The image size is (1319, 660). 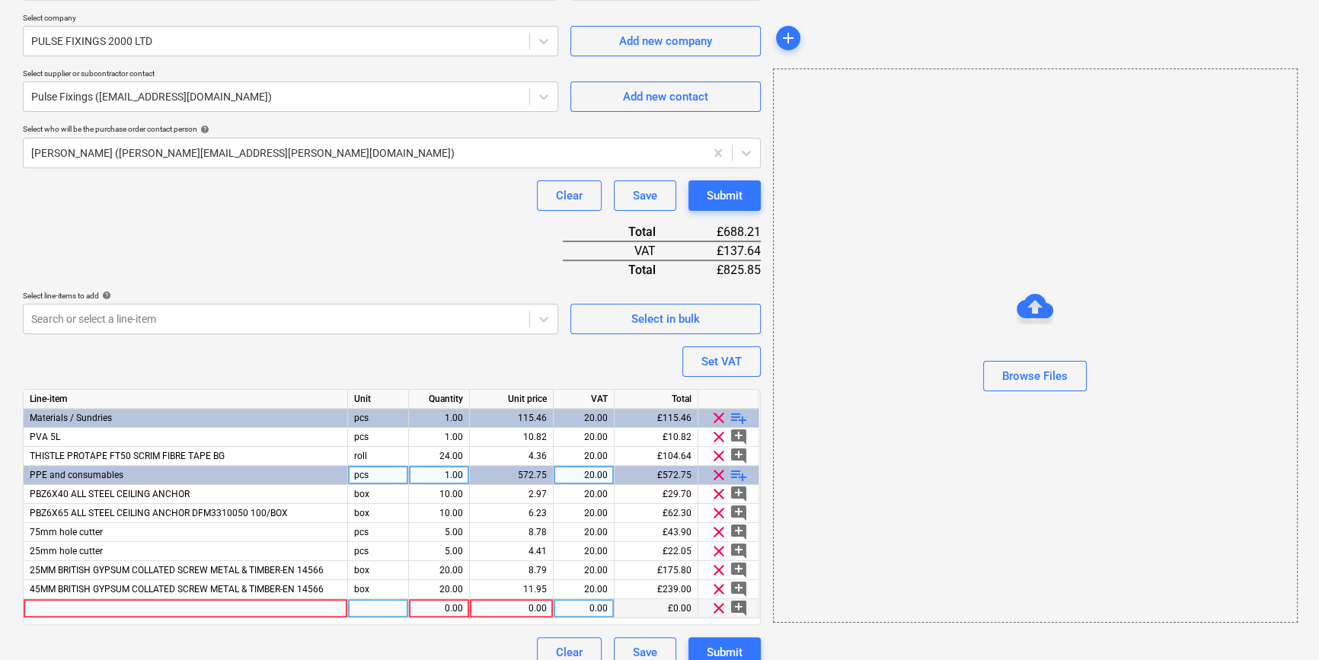 I want to click on div: Quantity, so click(x=439, y=399).